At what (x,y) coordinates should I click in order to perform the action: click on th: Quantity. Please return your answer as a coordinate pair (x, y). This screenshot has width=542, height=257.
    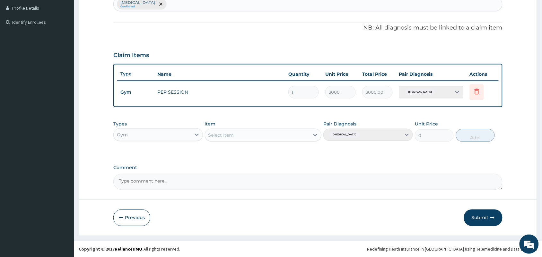
    Looking at the image, I should click on (304, 74).